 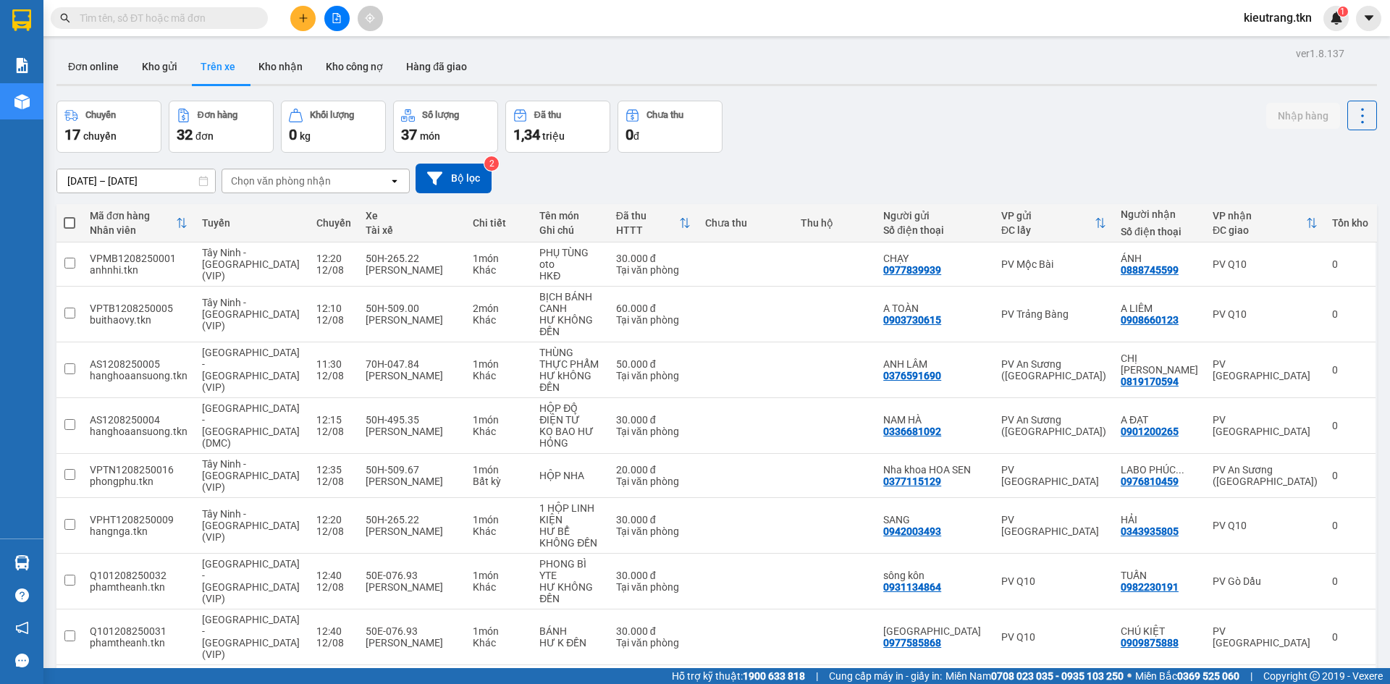 I want to click on div: VPHT1208250009, so click(x=138, y=520).